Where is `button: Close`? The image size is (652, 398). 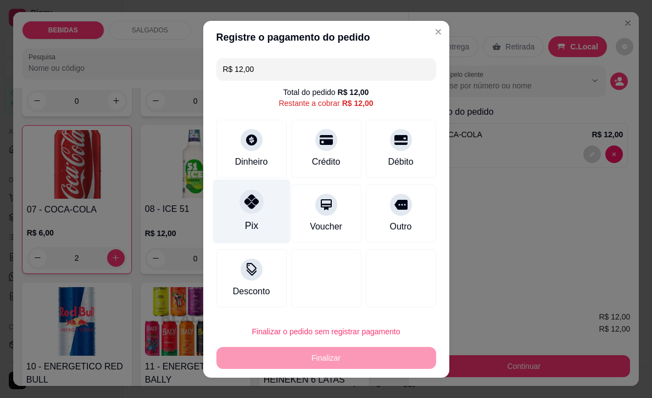
button: Close is located at coordinates (439, 32).